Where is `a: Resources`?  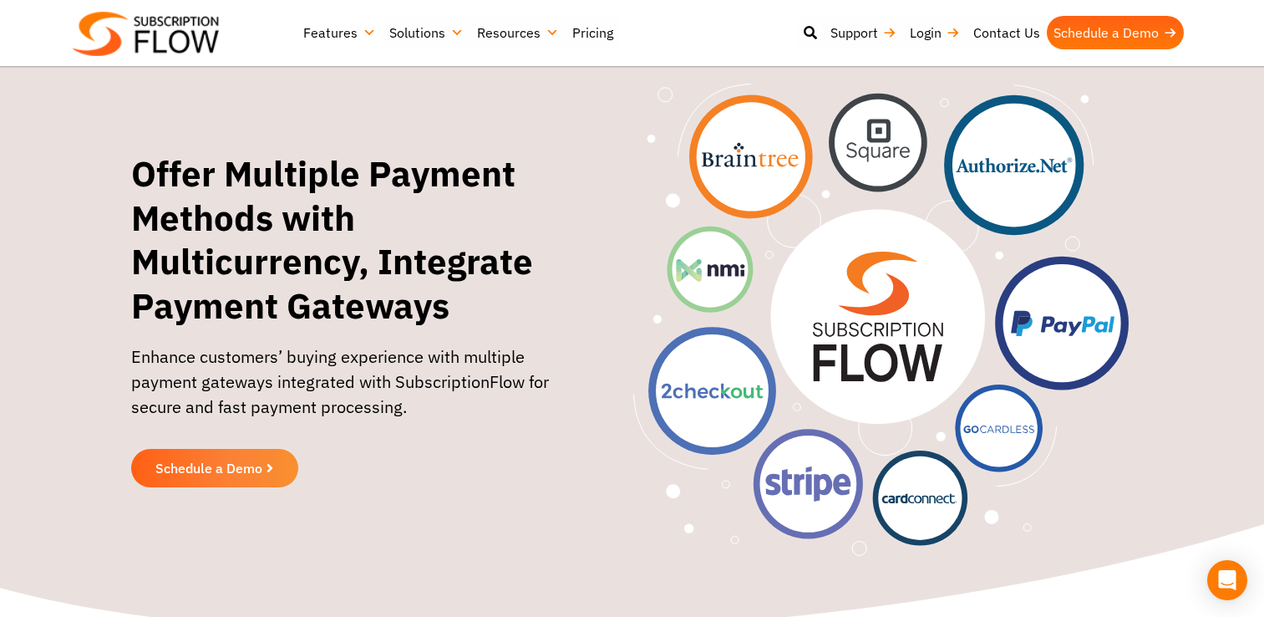
a: Resources is located at coordinates (518, 33).